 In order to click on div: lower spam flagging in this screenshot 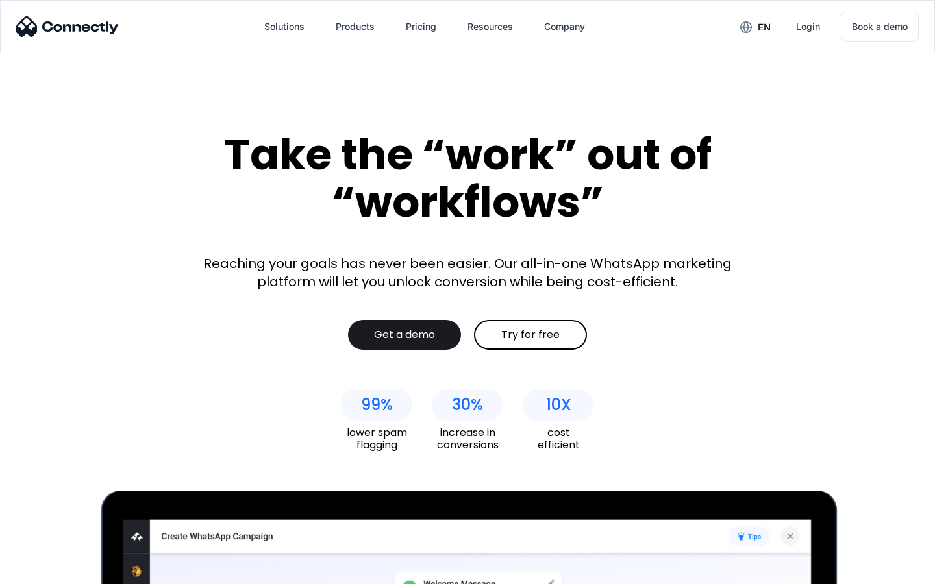, I will do `click(377, 439)`.